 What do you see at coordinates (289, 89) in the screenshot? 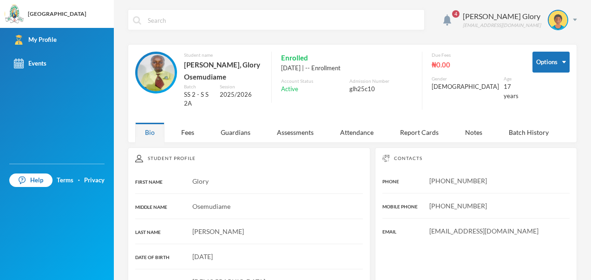
I see `span: Active` at bounding box center [289, 89].